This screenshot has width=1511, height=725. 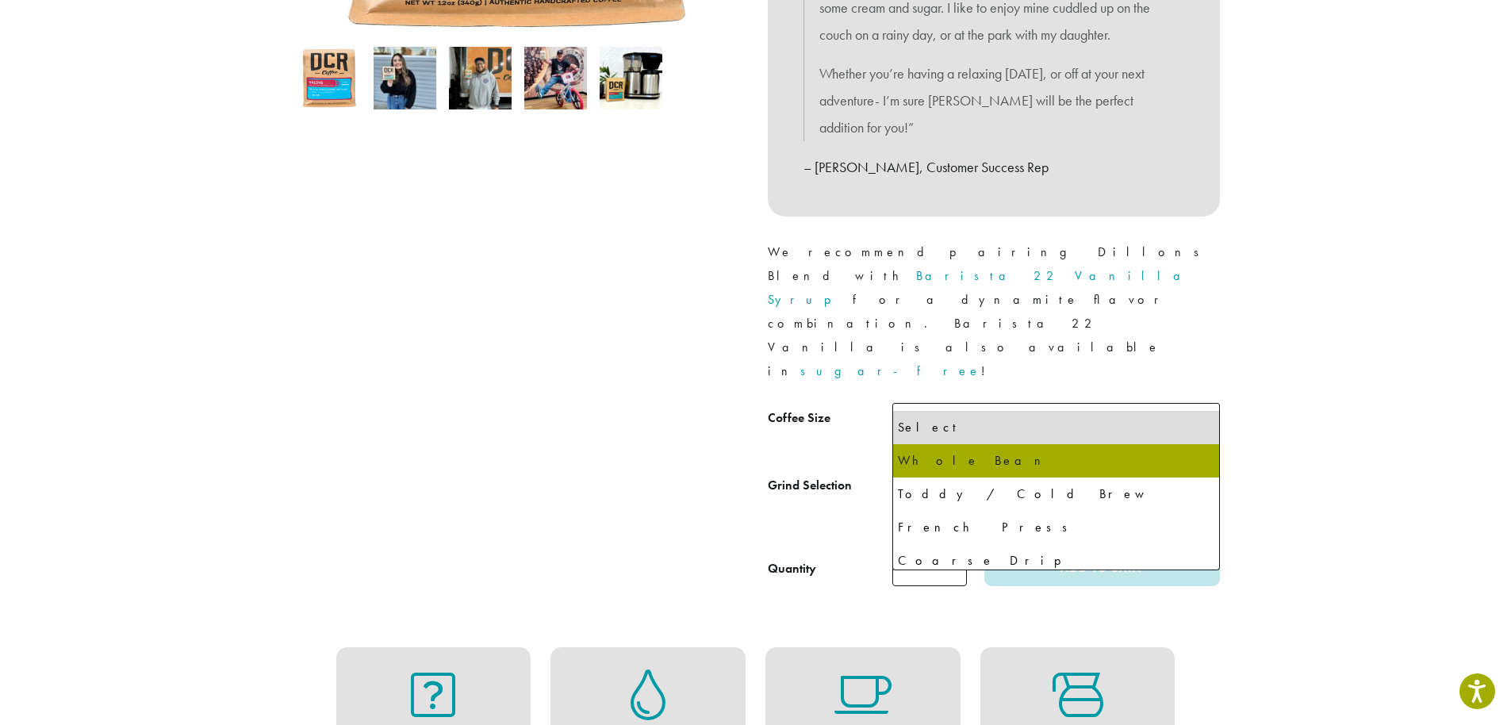 What do you see at coordinates (555, 78) in the screenshot?
I see `img: David Morris picks Dillons for 2021` at bounding box center [555, 78].